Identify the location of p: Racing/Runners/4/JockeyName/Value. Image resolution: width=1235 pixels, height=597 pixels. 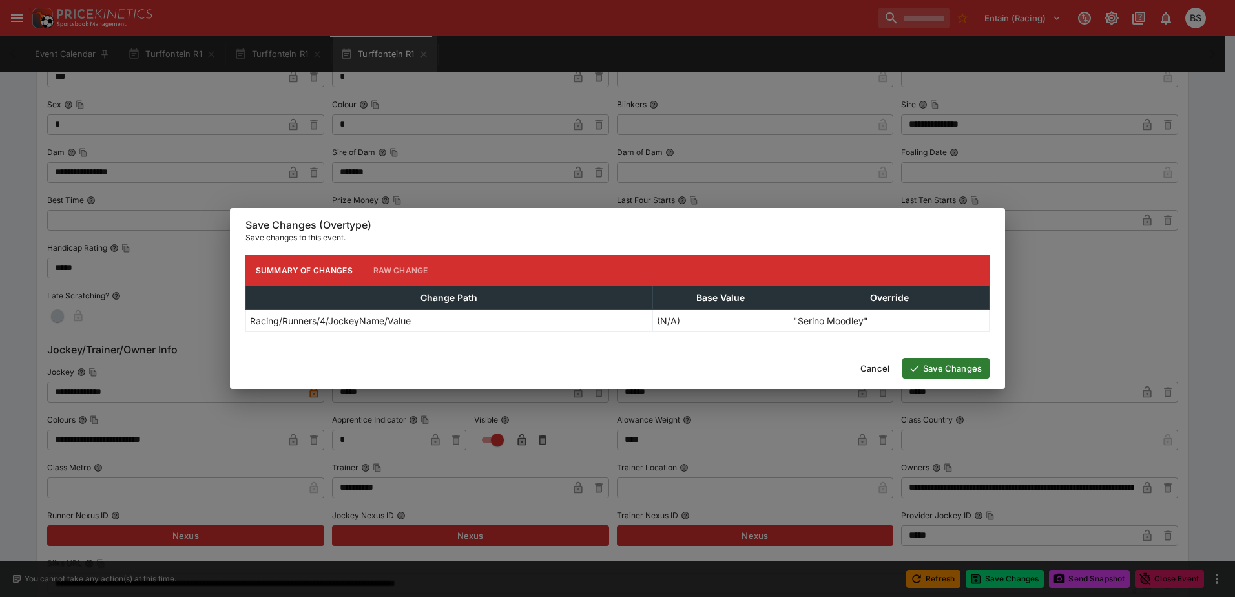
(330, 320).